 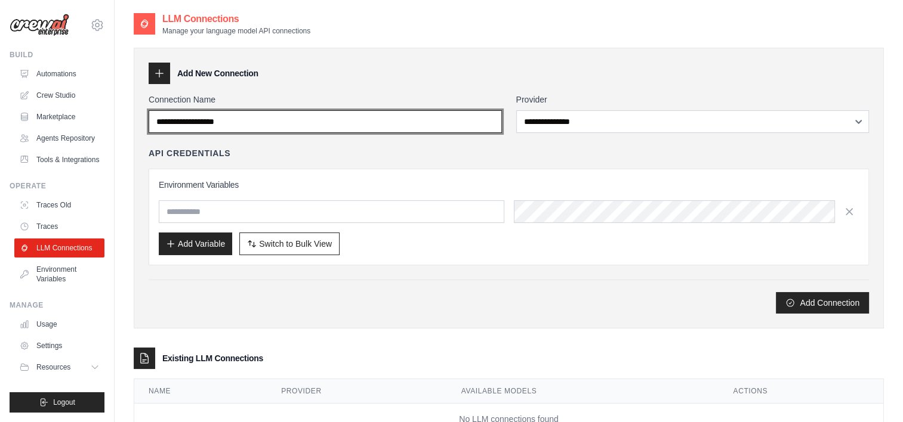 What do you see at coordinates (57, 55) in the screenshot?
I see `div: Build` at bounding box center [57, 55].